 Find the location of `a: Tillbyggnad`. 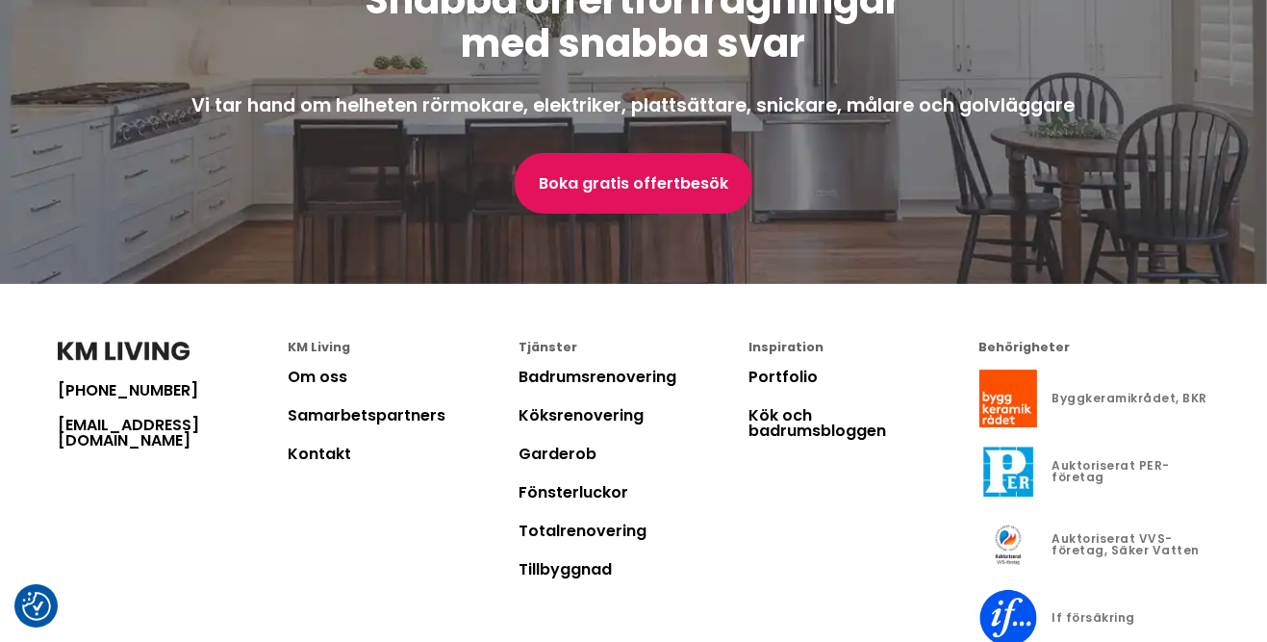

a: Tillbyggnad is located at coordinates (565, 569).